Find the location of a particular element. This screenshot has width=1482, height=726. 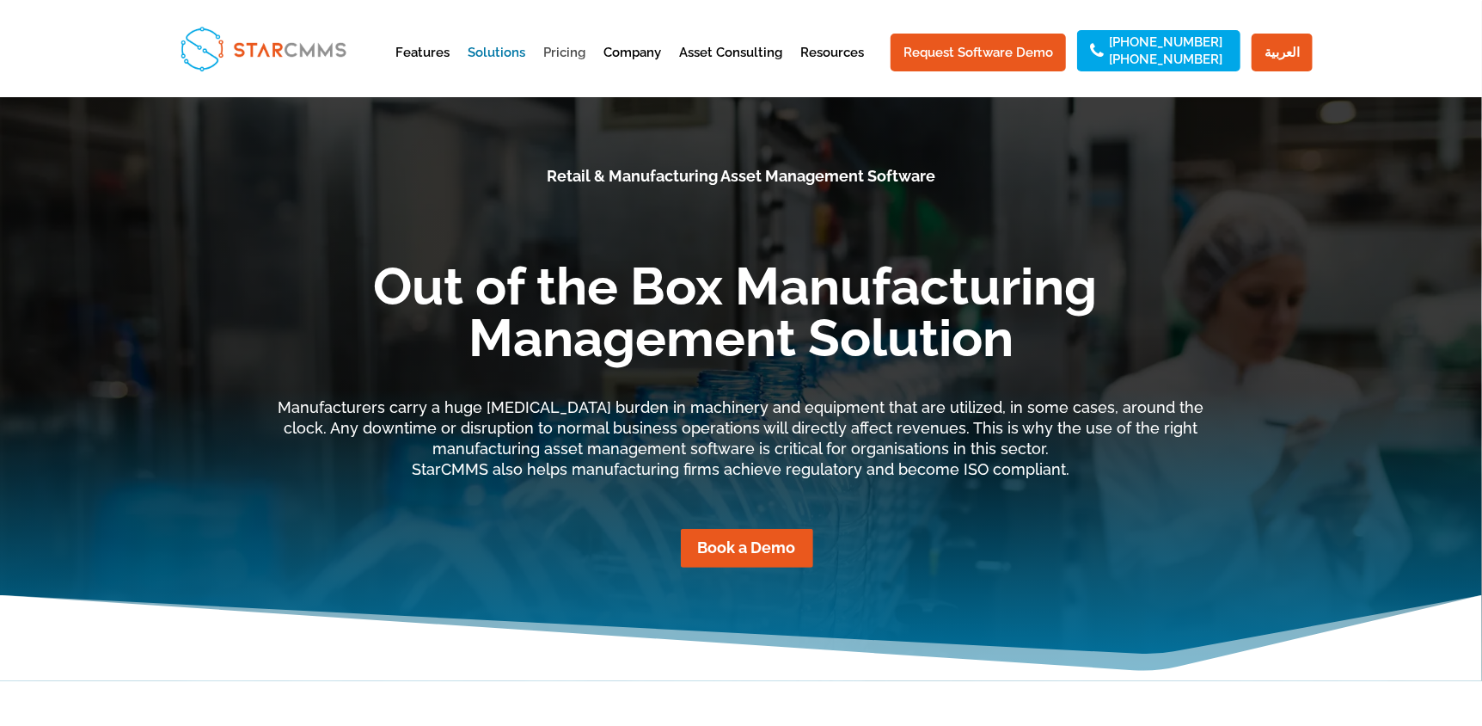

div: Chat Widget is located at coordinates (1339, 633).